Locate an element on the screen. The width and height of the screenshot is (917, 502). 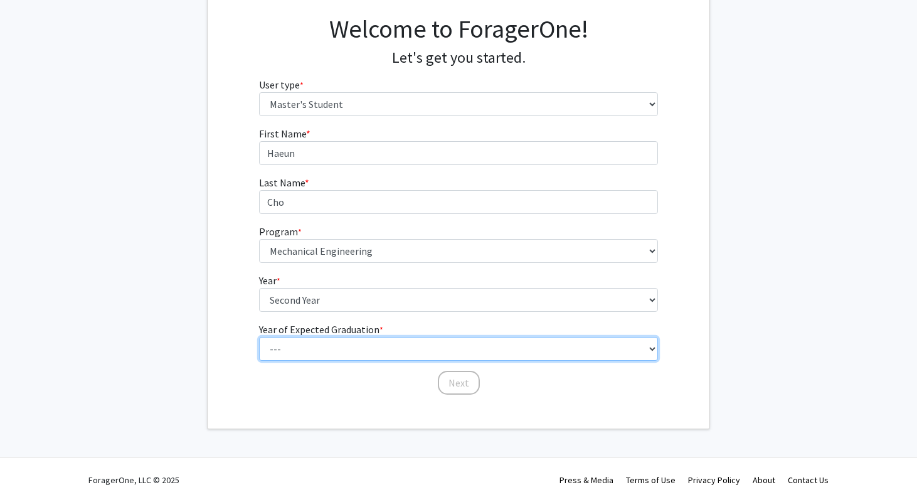
a: Privacy Policy is located at coordinates (714, 480).